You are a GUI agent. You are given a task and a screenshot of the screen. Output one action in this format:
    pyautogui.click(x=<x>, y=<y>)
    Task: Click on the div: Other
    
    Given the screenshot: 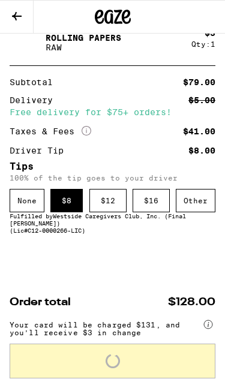 What is the action you would take?
    pyautogui.click(x=195, y=200)
    